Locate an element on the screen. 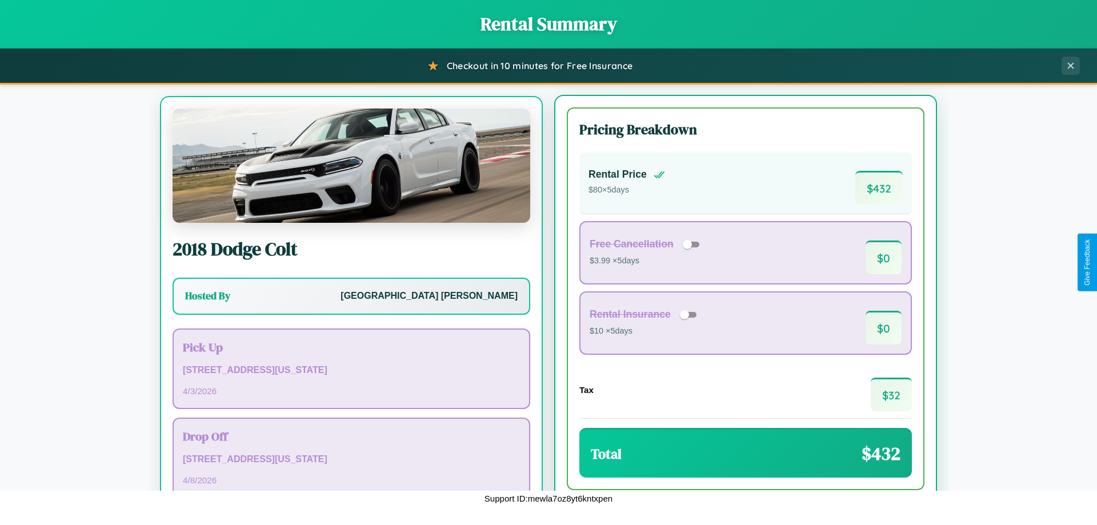 The height and width of the screenshot is (525, 1097). h3: Pick Up is located at coordinates (351, 347).